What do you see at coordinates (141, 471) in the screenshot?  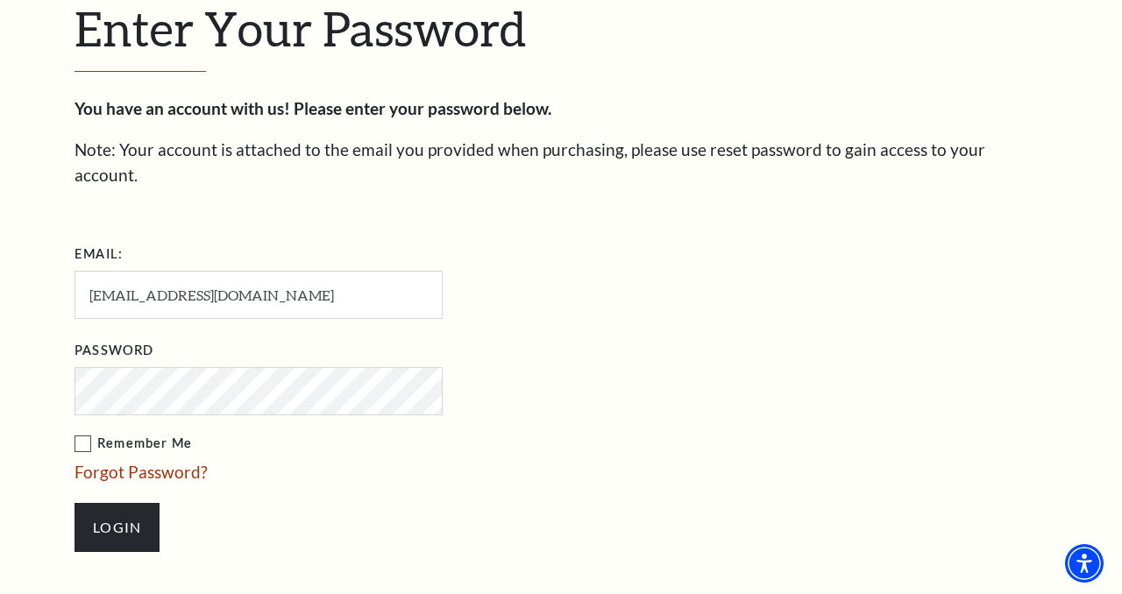 I see `a: Forgot Password?` at bounding box center [141, 471].